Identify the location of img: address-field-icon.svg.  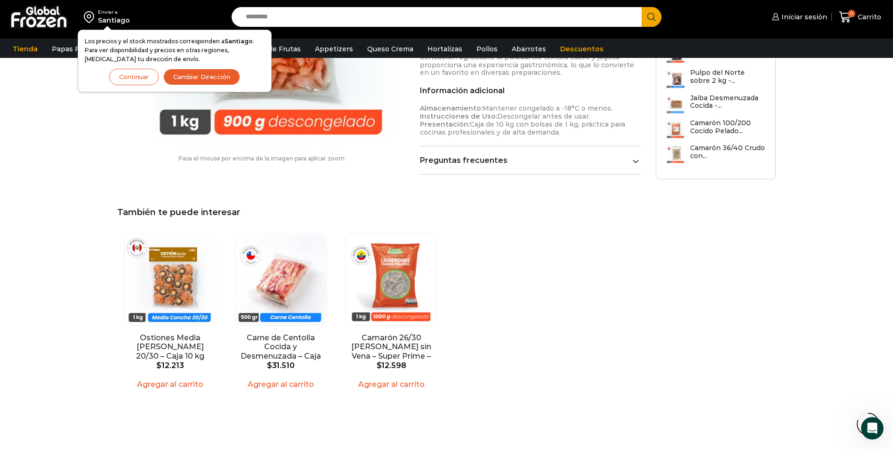
(91, 17).